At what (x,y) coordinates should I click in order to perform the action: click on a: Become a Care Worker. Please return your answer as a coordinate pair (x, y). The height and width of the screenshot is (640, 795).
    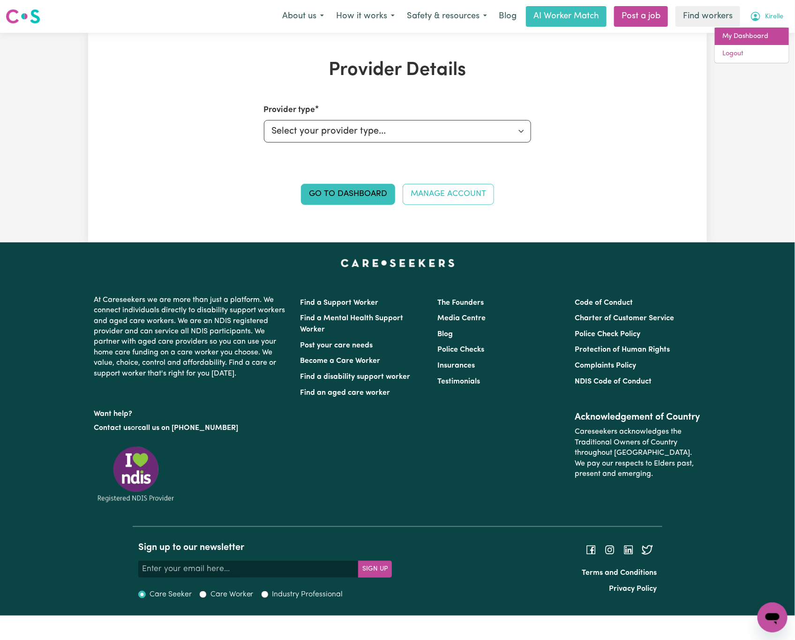
    Looking at the image, I should click on (340, 361).